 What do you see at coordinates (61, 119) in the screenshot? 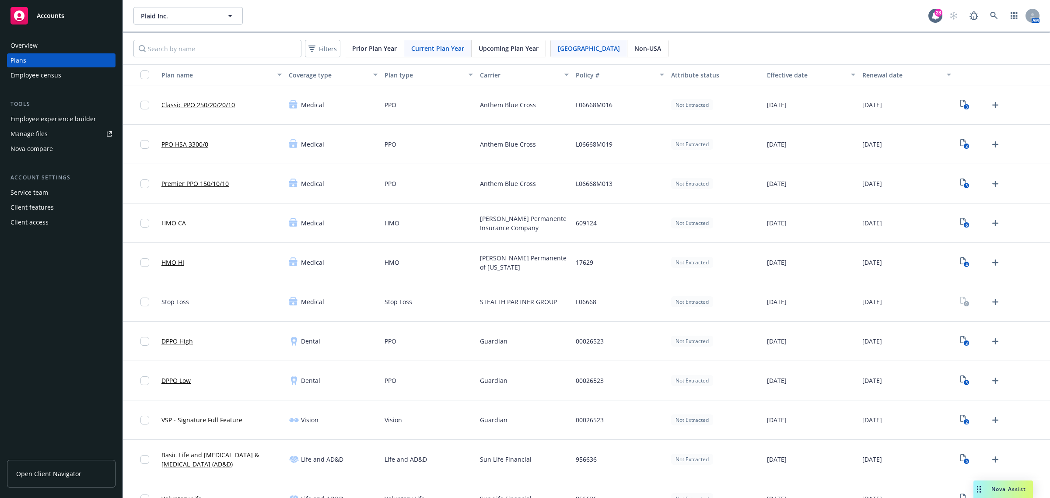
I see `a: Employee experience builder` at bounding box center [61, 119].